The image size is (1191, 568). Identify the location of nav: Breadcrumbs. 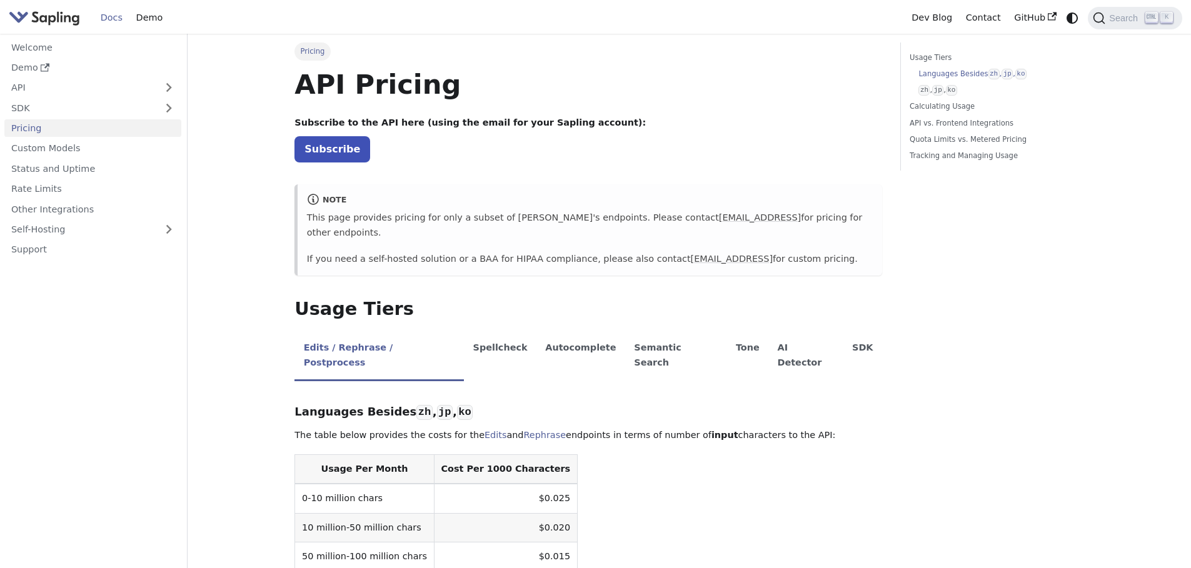
(588, 51).